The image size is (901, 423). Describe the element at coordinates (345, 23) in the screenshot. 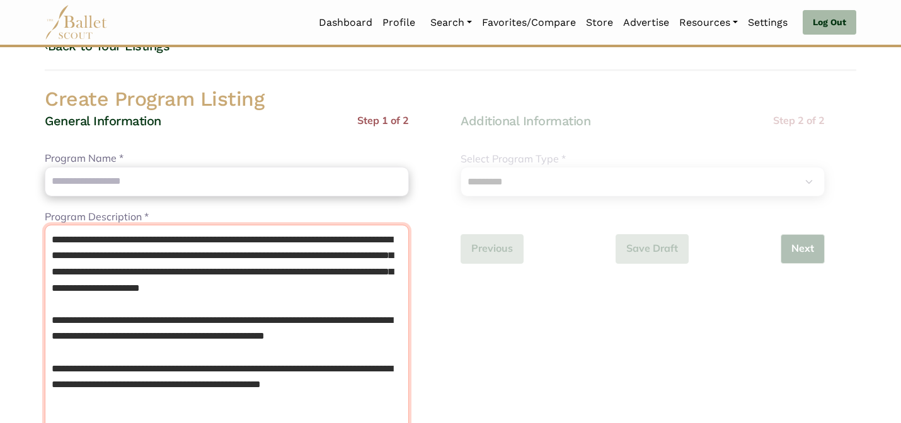

I see `a: Dashboard` at that location.